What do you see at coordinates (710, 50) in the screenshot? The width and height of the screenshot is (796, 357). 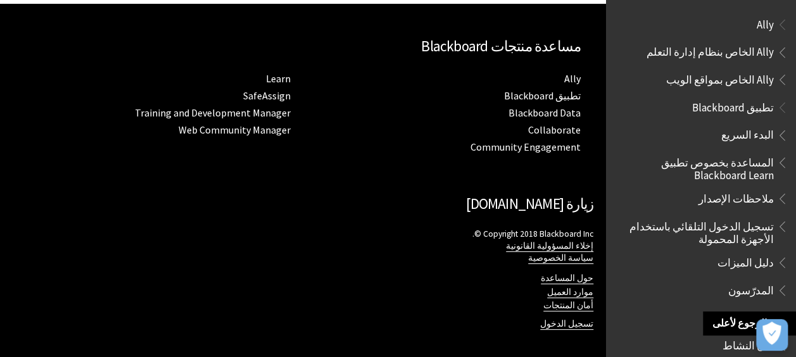 I see `span: Ally الخاص بنظام إدارة التعلم` at bounding box center [710, 50].